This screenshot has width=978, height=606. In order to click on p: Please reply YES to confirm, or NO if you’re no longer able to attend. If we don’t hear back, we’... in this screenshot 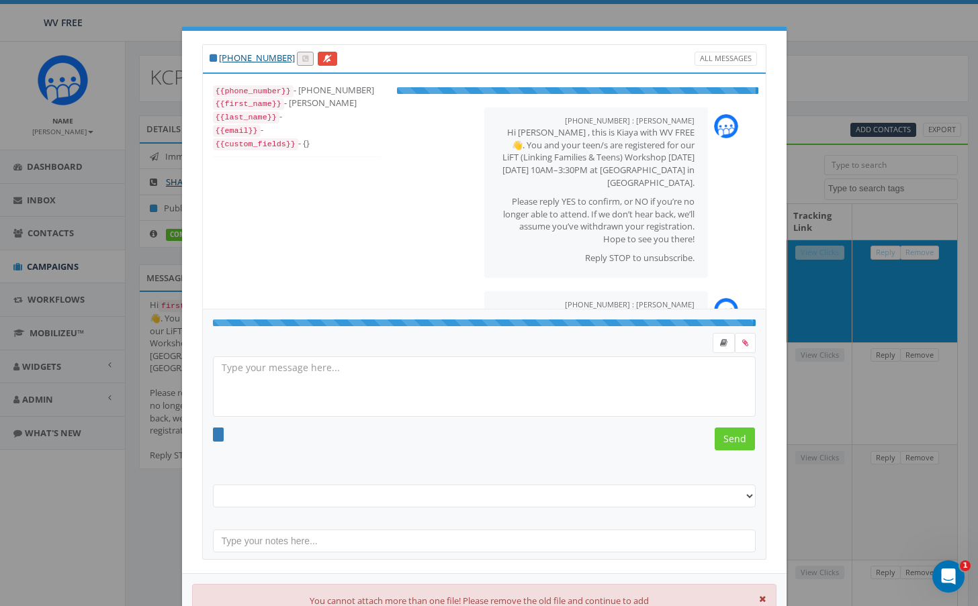, I will do `click(596, 220)`.